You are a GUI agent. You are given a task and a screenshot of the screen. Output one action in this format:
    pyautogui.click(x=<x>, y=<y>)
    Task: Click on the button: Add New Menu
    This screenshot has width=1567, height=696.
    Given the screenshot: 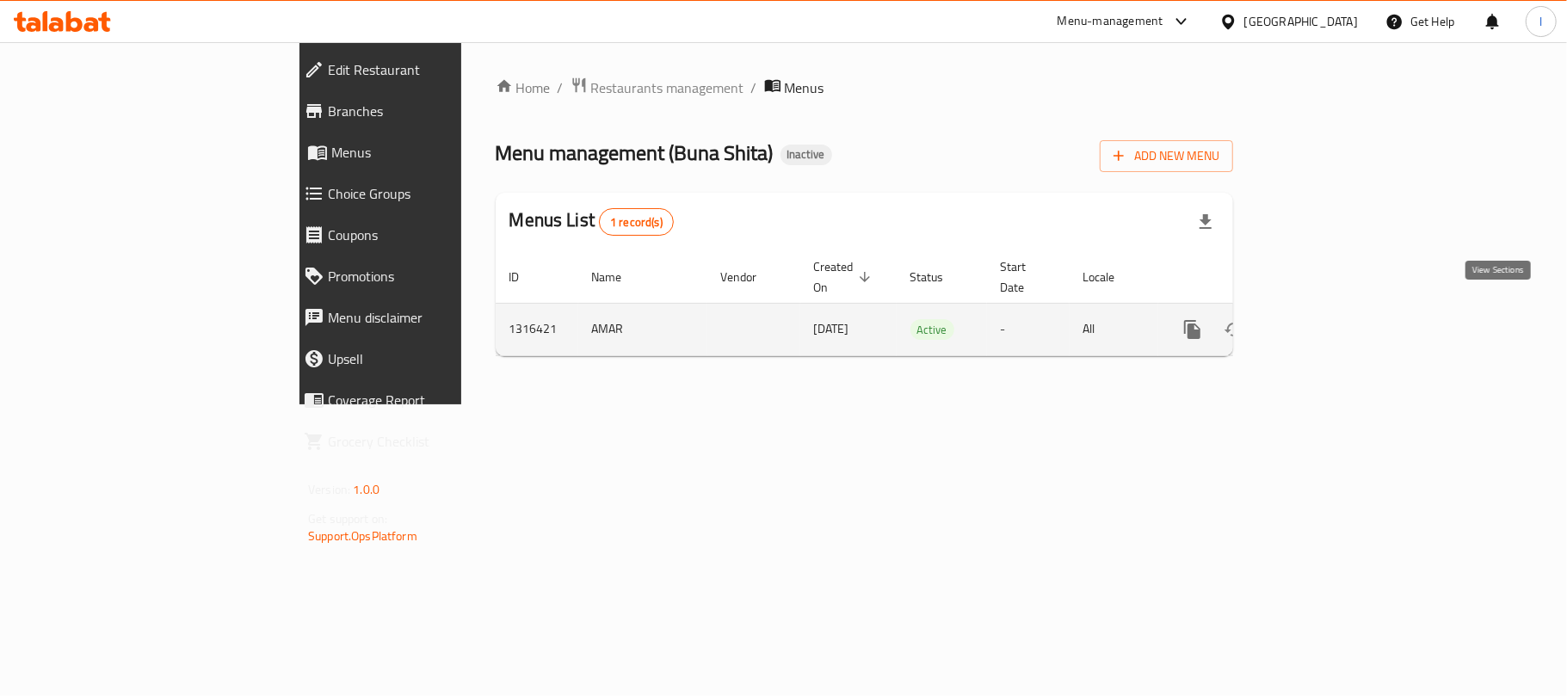 What is the action you would take?
    pyautogui.click(x=1166, y=156)
    